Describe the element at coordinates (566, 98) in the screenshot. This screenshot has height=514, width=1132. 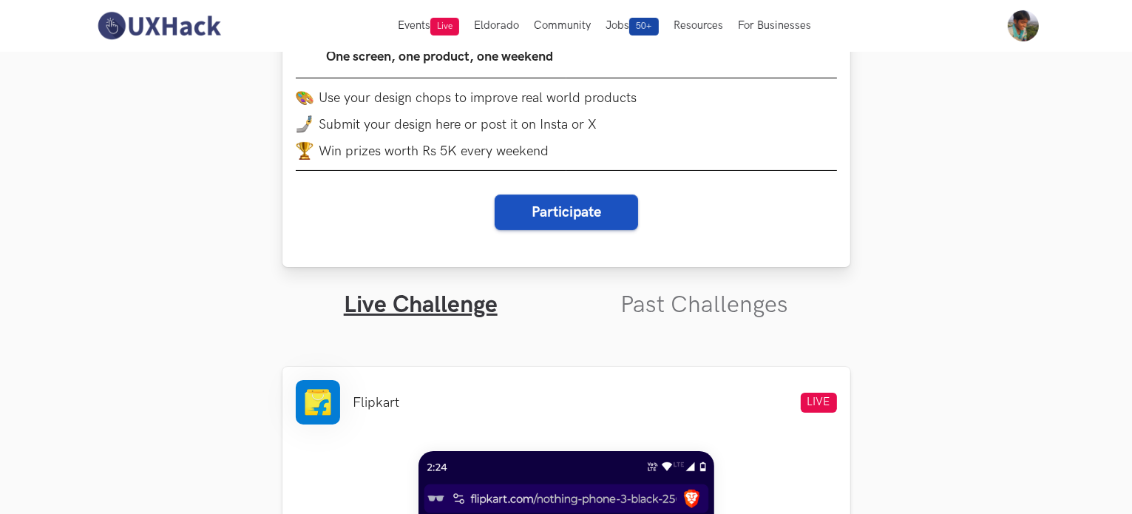
I see `li: Use your design chops to improve real world products` at that location.